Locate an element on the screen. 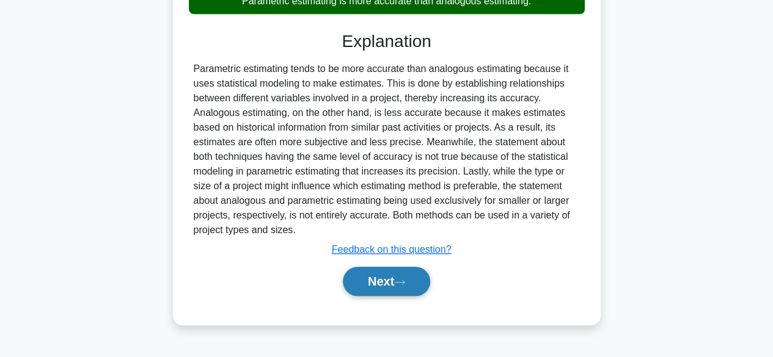 The height and width of the screenshot is (357, 773). h3: Explanation is located at coordinates (387, 42).